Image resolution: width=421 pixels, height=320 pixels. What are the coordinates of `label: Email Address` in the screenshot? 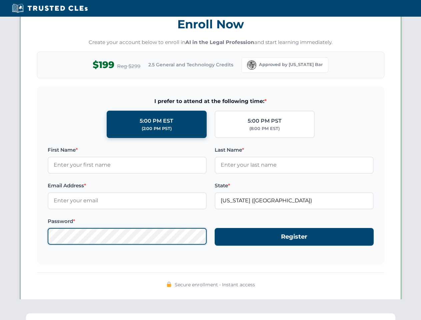 It's located at (127, 186).